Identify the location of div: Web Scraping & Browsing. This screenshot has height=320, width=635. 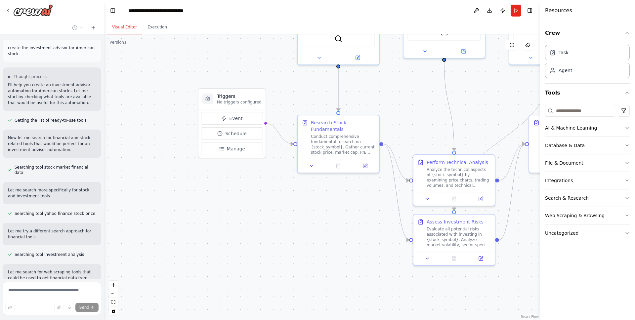
(575, 216).